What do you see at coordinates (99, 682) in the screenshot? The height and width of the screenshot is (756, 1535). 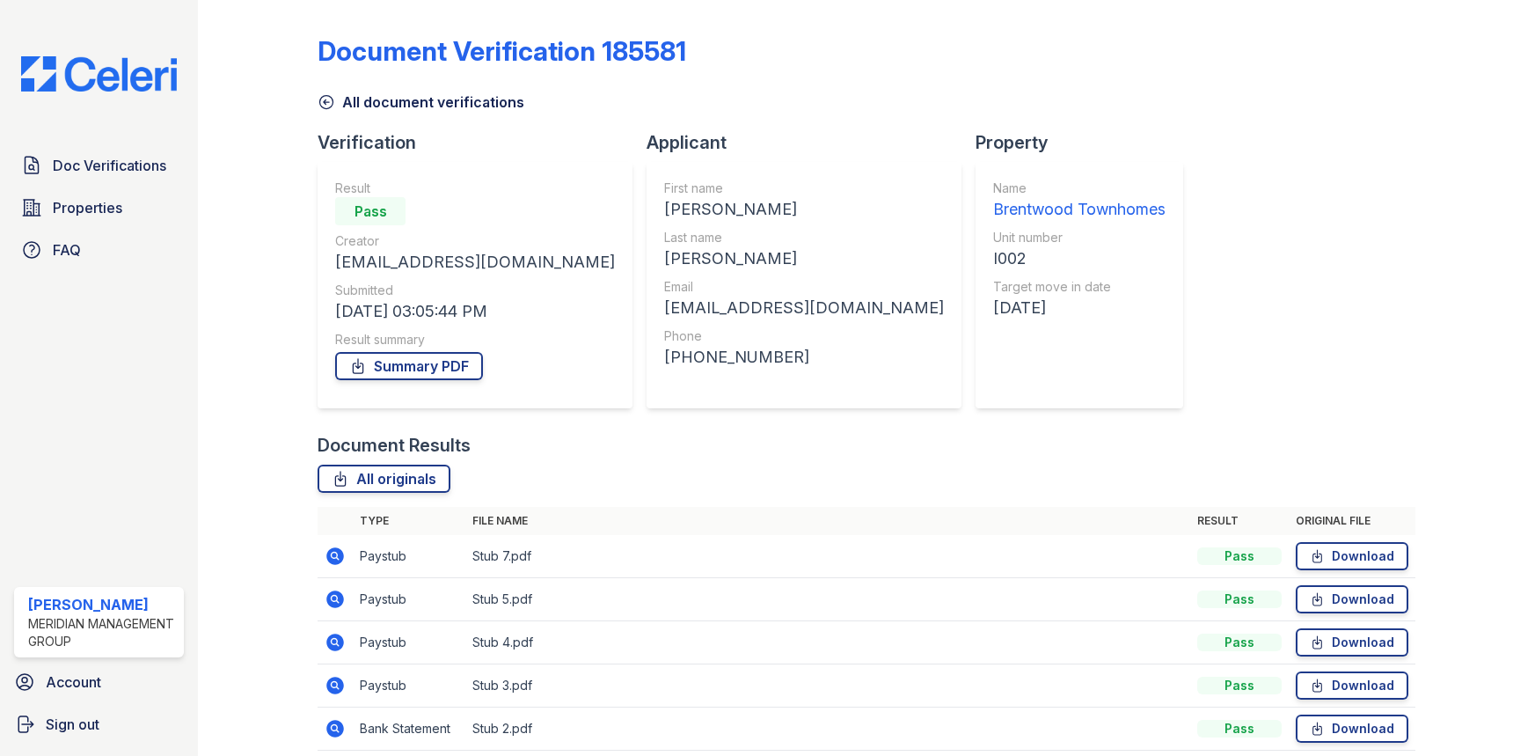 I see `a: Account` at bounding box center [99, 682].